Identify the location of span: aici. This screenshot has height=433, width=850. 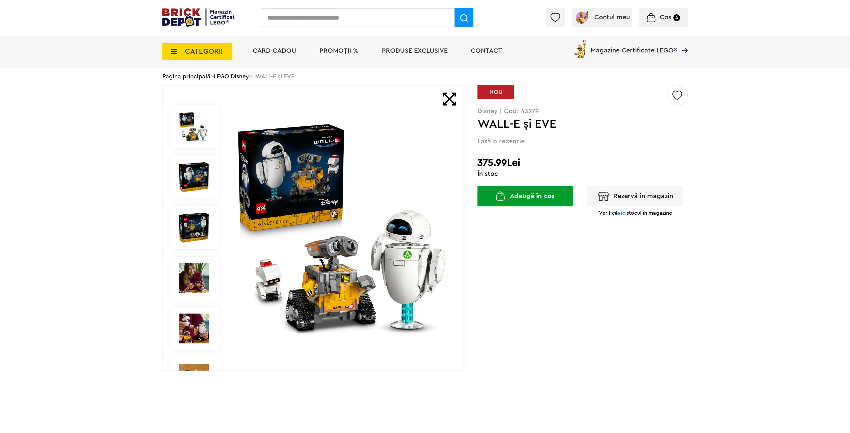
(622, 213).